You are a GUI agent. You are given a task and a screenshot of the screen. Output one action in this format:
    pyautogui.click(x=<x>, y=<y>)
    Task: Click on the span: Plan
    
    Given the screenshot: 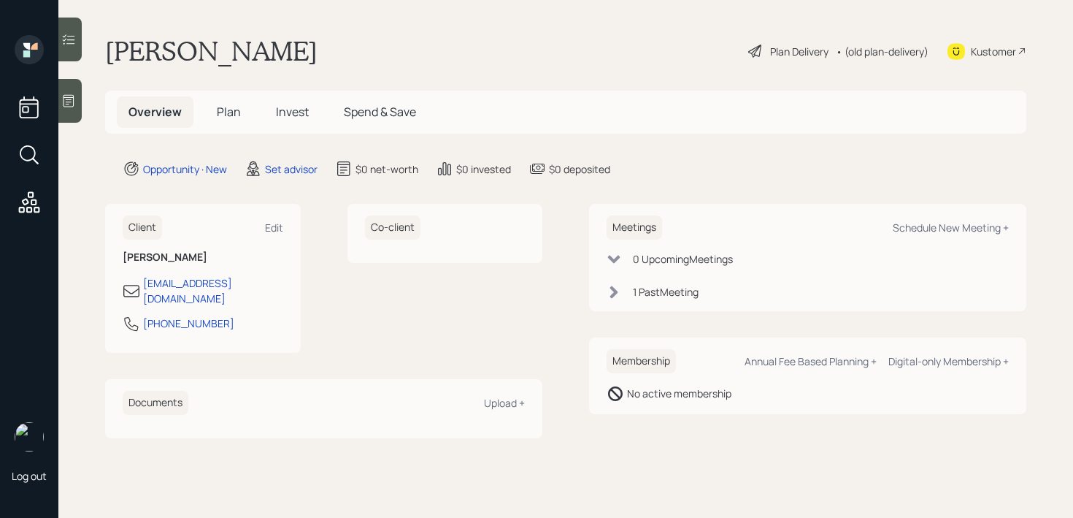 What is the action you would take?
    pyautogui.click(x=229, y=112)
    